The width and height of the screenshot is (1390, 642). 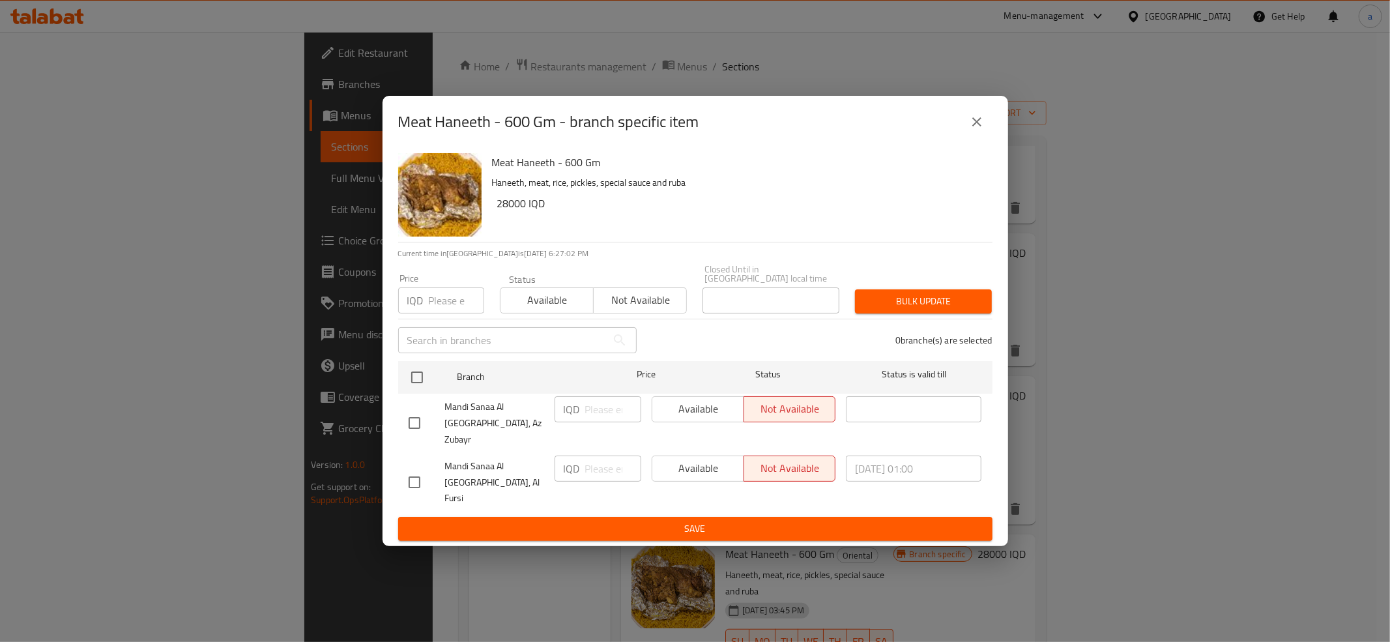 I want to click on button: Available, so click(x=547, y=300).